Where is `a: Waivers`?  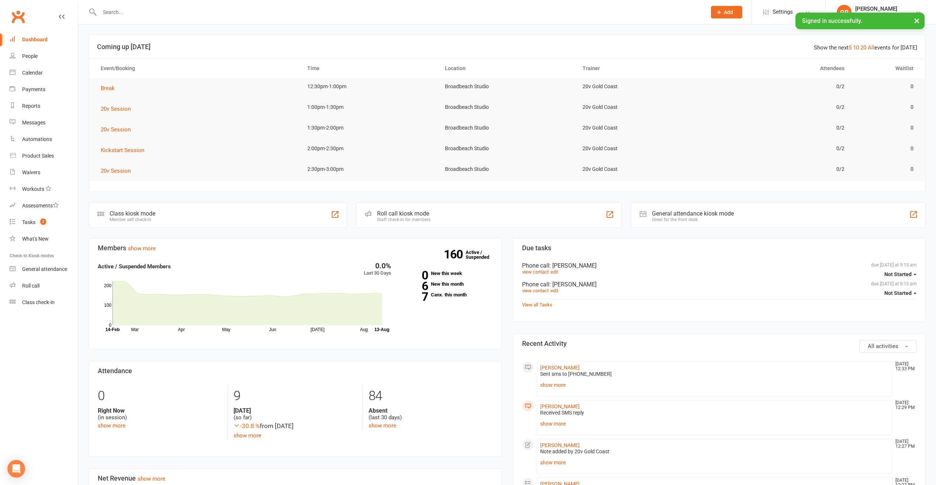 a: Waivers is located at coordinates (44, 172).